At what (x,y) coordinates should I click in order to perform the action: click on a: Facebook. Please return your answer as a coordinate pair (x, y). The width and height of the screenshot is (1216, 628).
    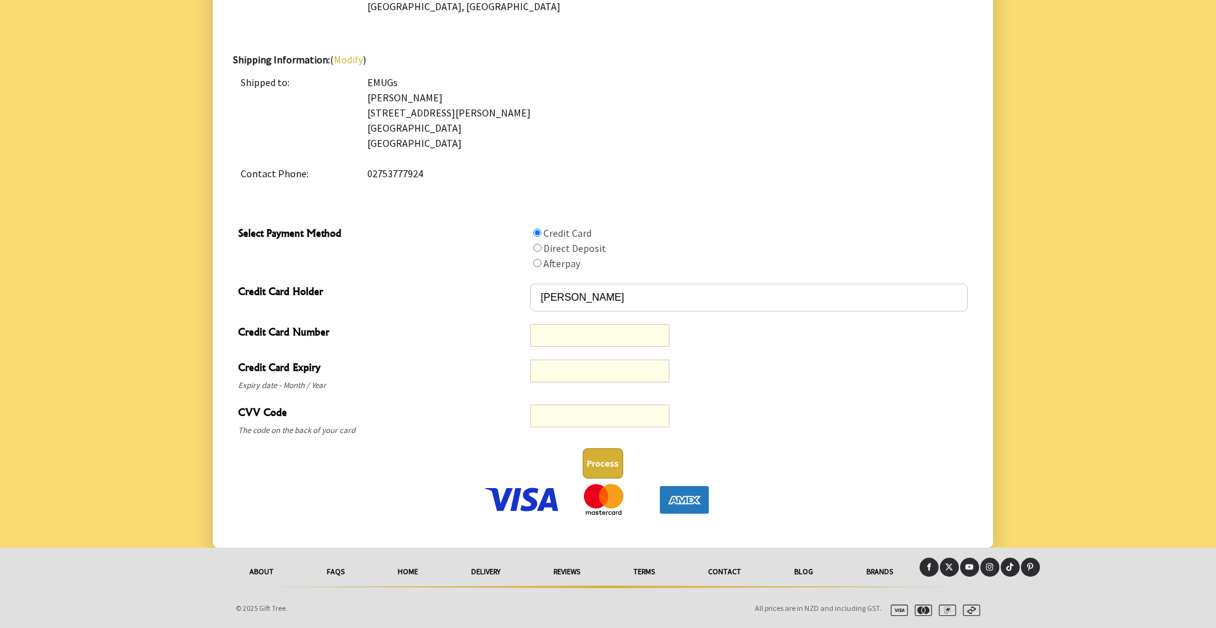
    Looking at the image, I should click on (929, 568).